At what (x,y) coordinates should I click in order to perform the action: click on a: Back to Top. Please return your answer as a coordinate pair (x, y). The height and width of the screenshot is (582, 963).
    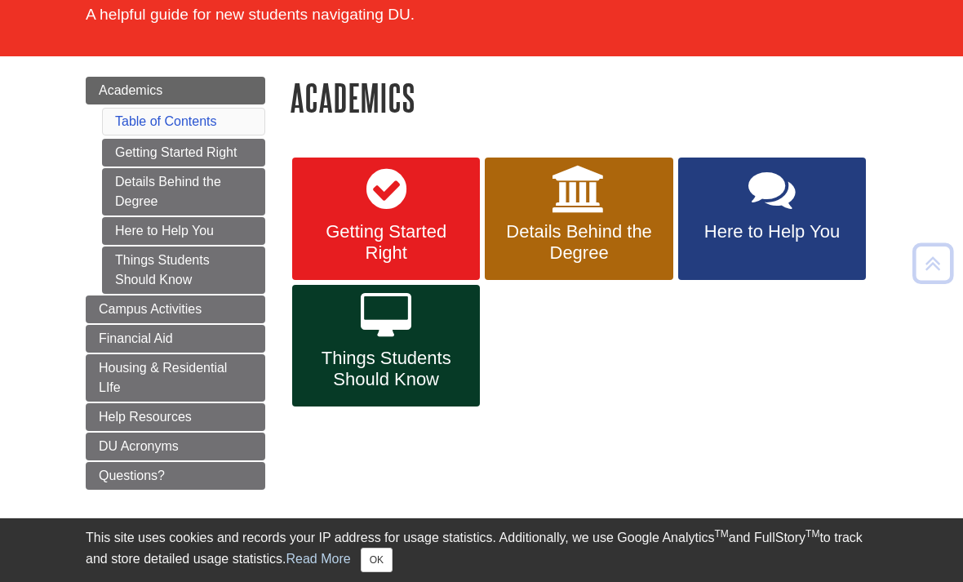
    Looking at the image, I should click on (933, 263).